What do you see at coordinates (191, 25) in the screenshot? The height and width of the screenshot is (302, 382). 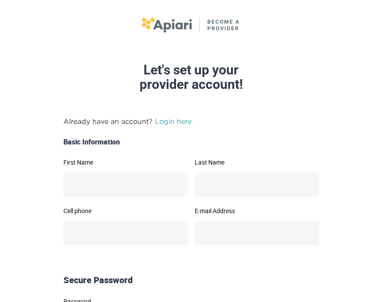 I see `img: logo` at bounding box center [191, 25].